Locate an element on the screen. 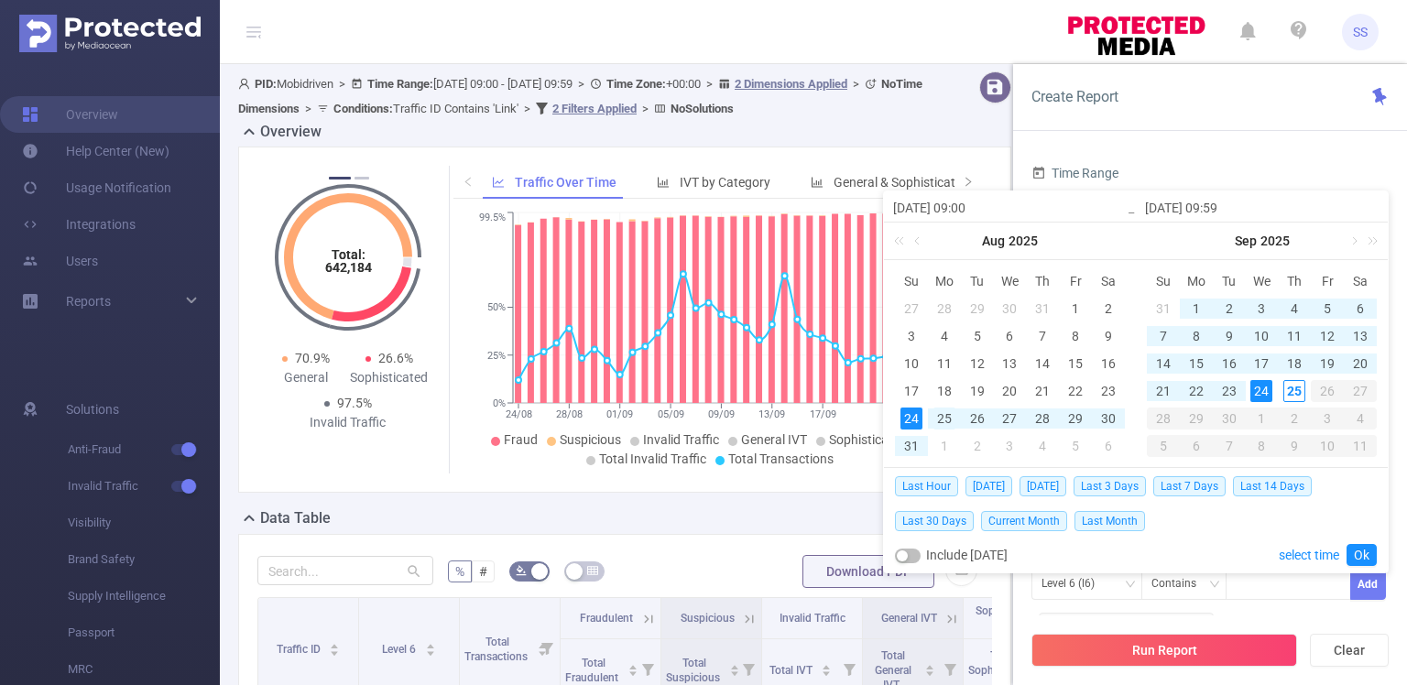  th: Fri is located at coordinates (1076, 281).